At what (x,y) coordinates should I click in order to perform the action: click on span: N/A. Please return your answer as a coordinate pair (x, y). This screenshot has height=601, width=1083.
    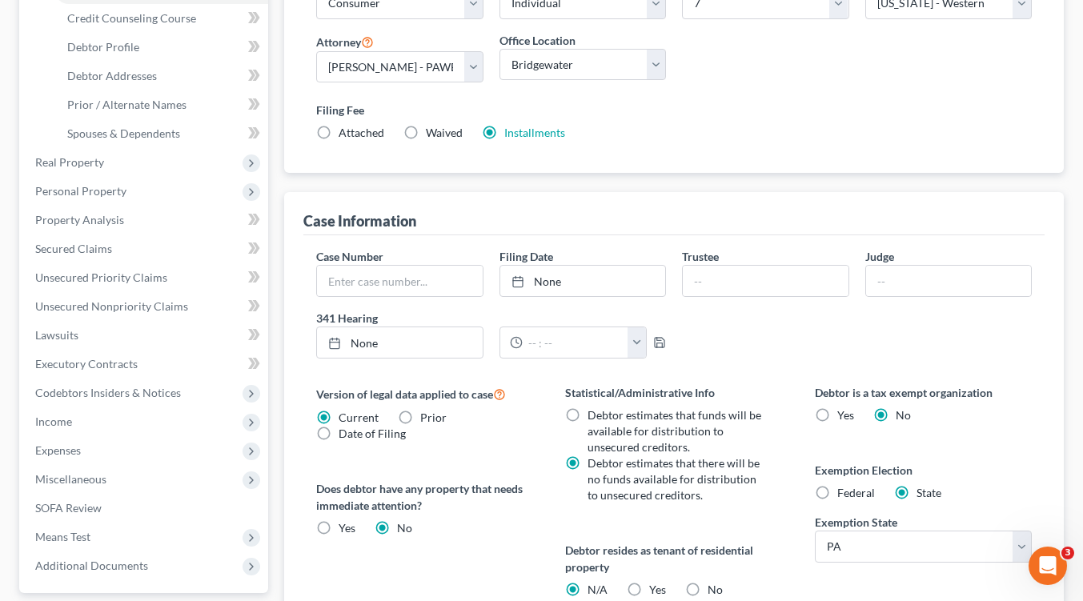
    Looking at the image, I should click on (597, 589).